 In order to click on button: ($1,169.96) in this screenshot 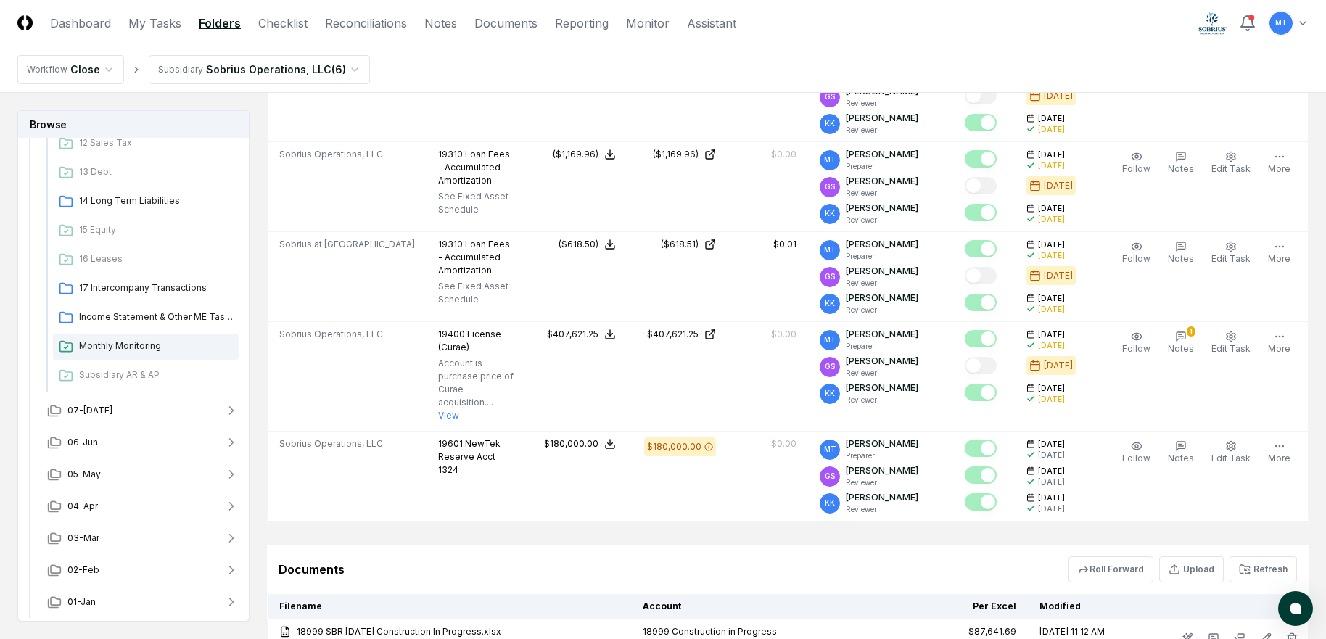, I will do `click(584, 155)`.